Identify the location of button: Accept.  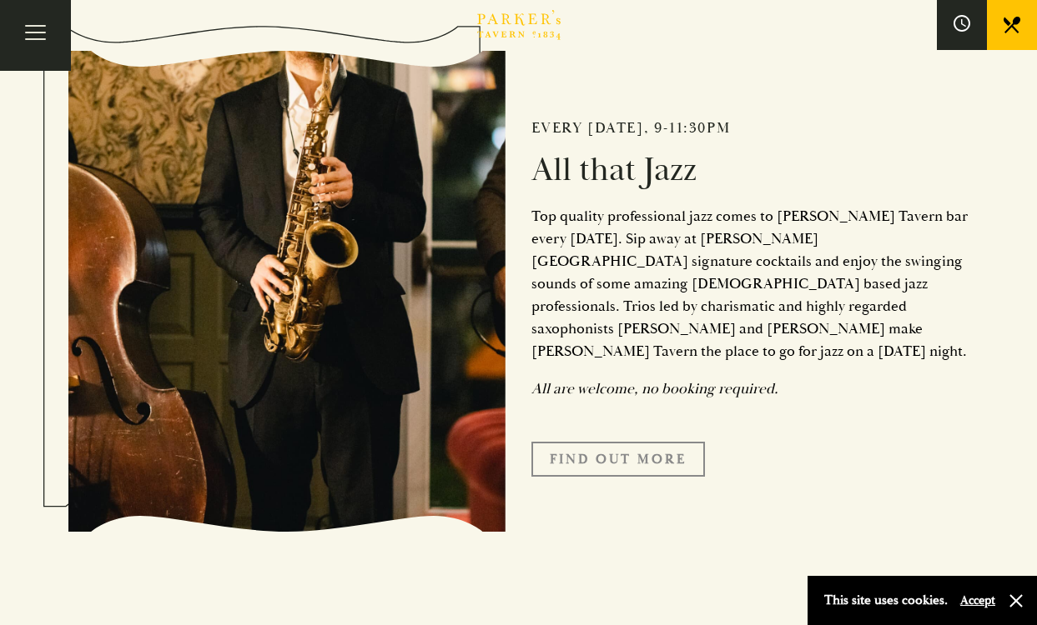
(977, 600).